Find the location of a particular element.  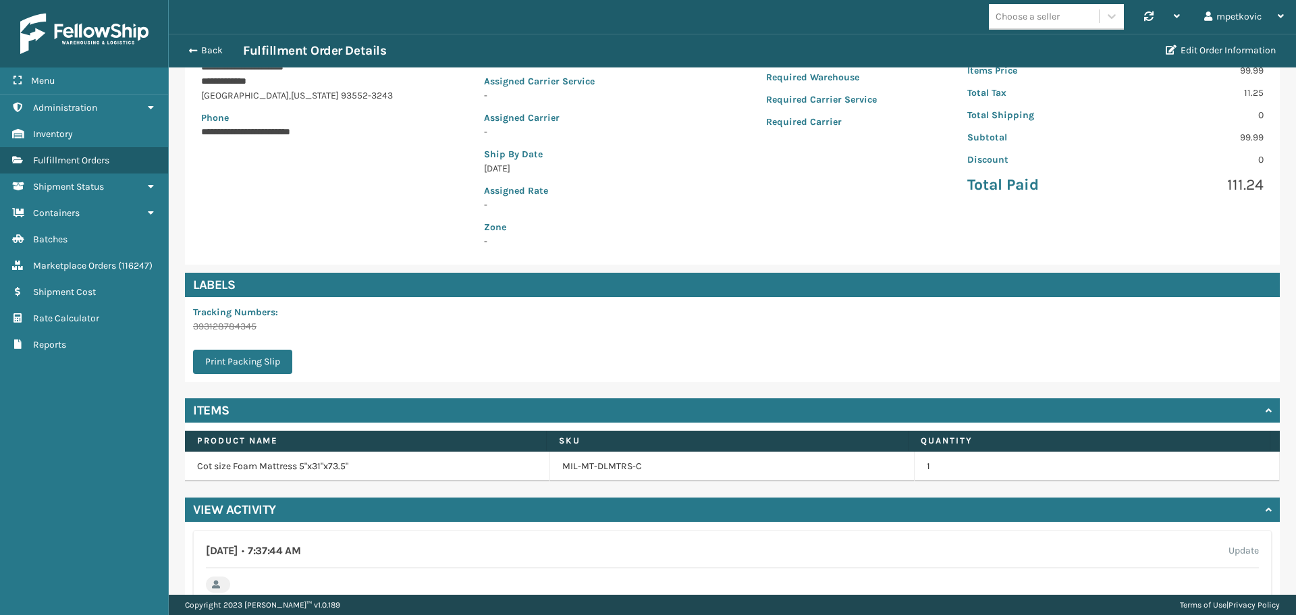

span: Tracking Numbers : is located at coordinates (236, 312).